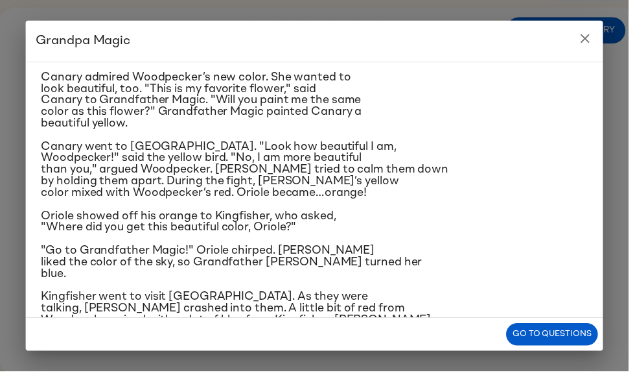 The width and height of the screenshot is (635, 375). Describe the element at coordinates (591, 39) in the screenshot. I see `button: close` at that location.